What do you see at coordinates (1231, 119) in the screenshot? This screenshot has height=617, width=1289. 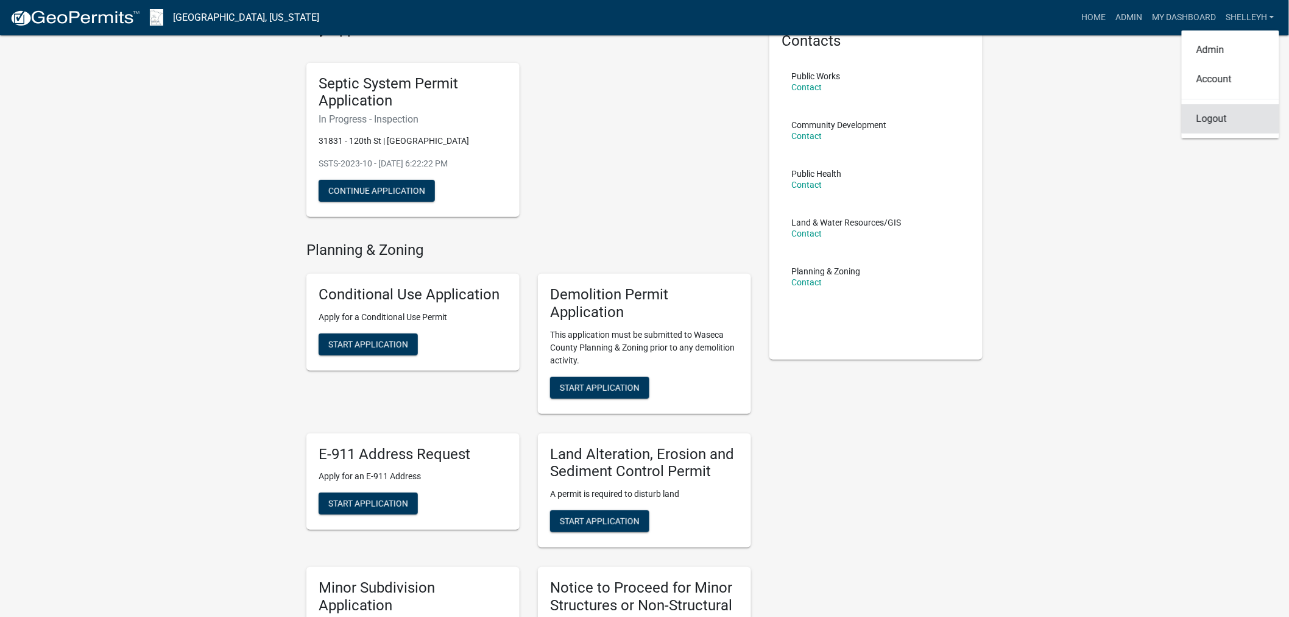 I see `a: Logout` at bounding box center [1231, 119].